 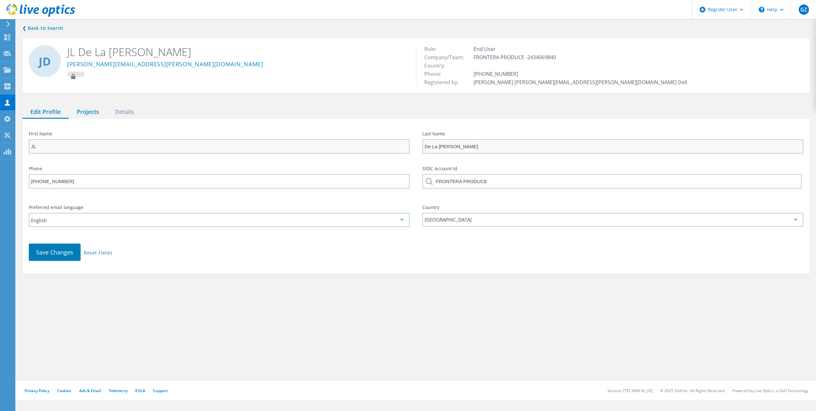 What do you see at coordinates (118, 390) in the screenshot?
I see `a: Telemetry` at bounding box center [118, 390].